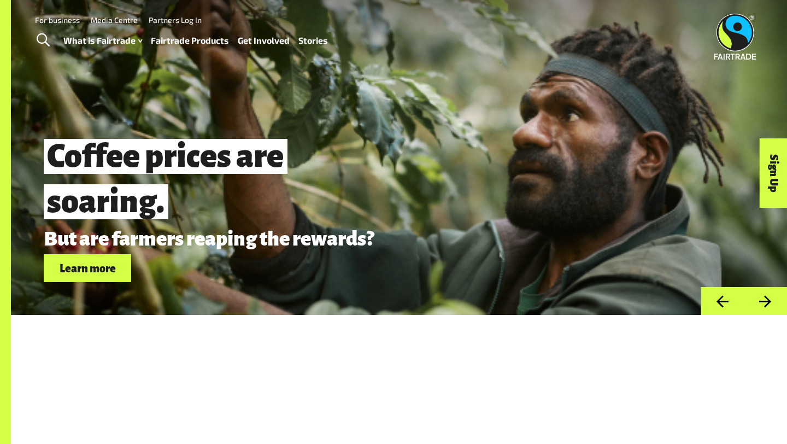 Image resolution: width=787 pixels, height=444 pixels. What do you see at coordinates (43, 40) in the screenshot?
I see `a: Toggle Search` at bounding box center [43, 40].